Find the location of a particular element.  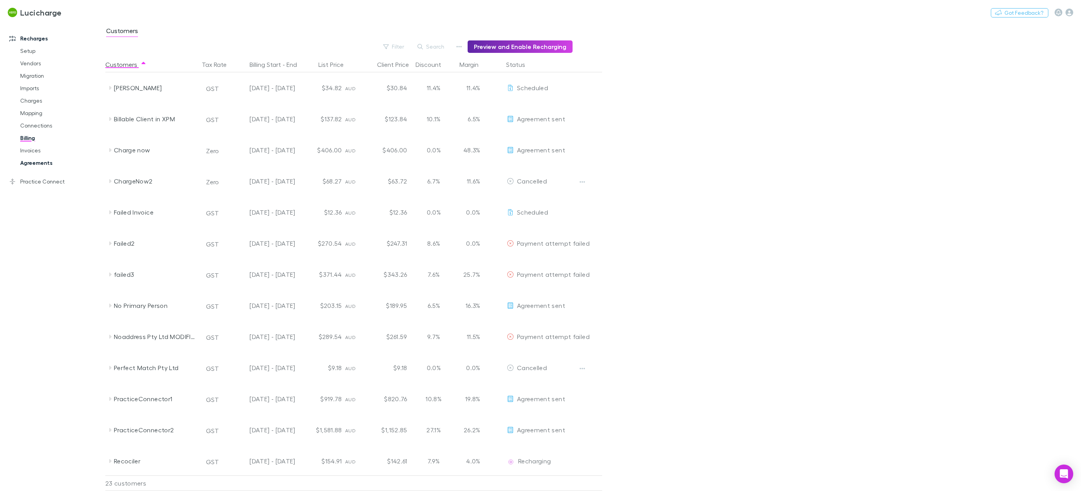

div: ChargeNow2 is located at coordinates (155, 181).